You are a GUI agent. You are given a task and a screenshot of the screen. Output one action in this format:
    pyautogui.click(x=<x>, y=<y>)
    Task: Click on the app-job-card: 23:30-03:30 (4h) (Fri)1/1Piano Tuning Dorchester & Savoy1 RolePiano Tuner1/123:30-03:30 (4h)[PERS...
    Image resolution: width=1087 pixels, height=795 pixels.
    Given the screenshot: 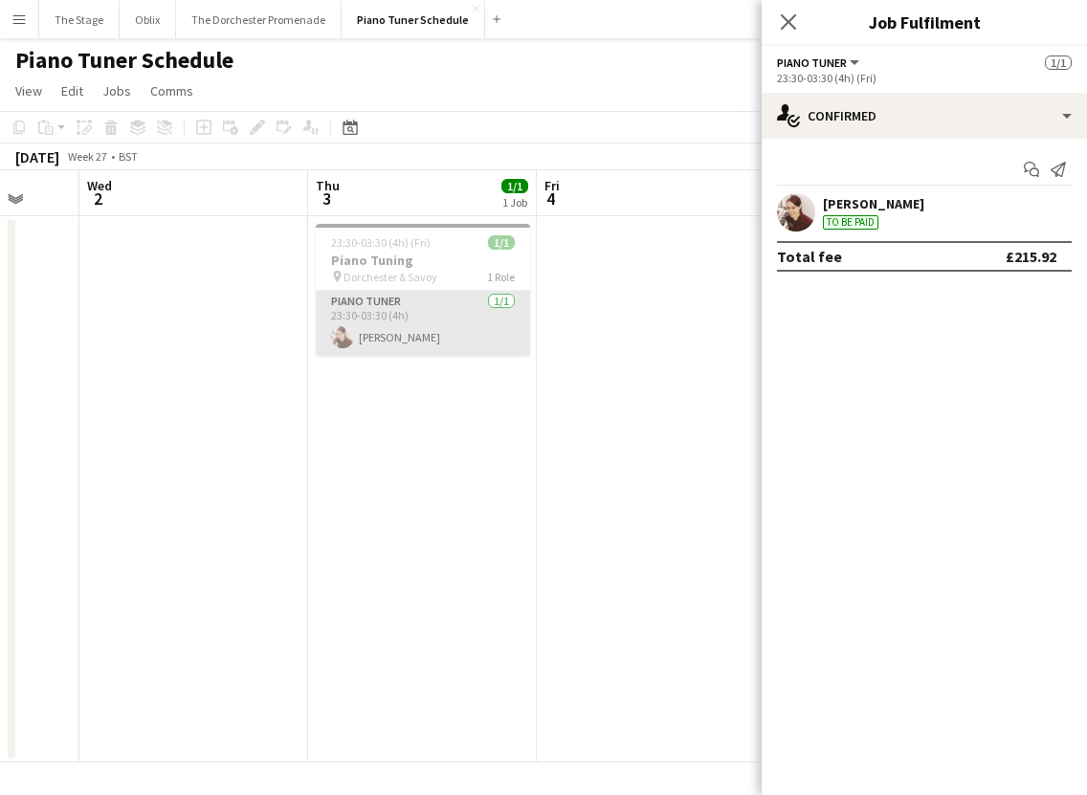 What is the action you would take?
    pyautogui.click(x=423, y=290)
    